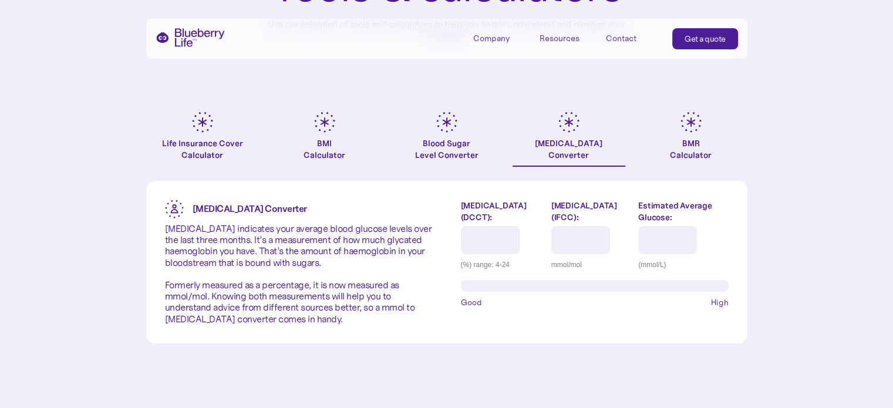  Describe the element at coordinates (501, 265) in the screenshot. I see `div: (%) range: 4-24` at that location.